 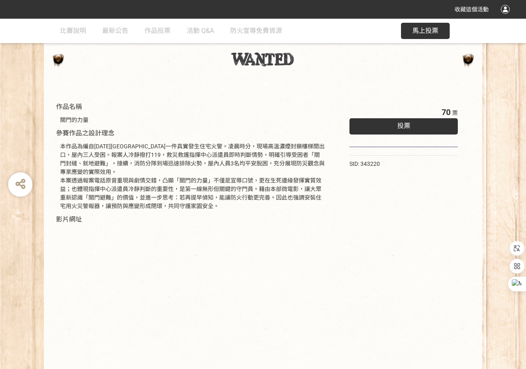 I want to click on span: 作品投票, so click(x=158, y=30).